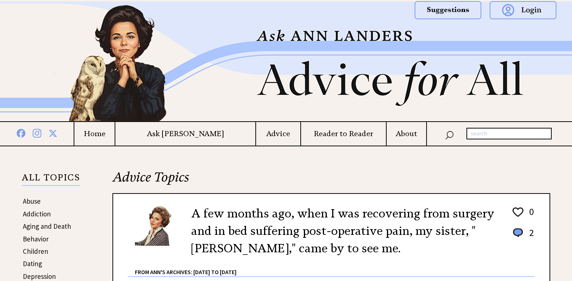  I want to click on a: Dating, so click(32, 263).